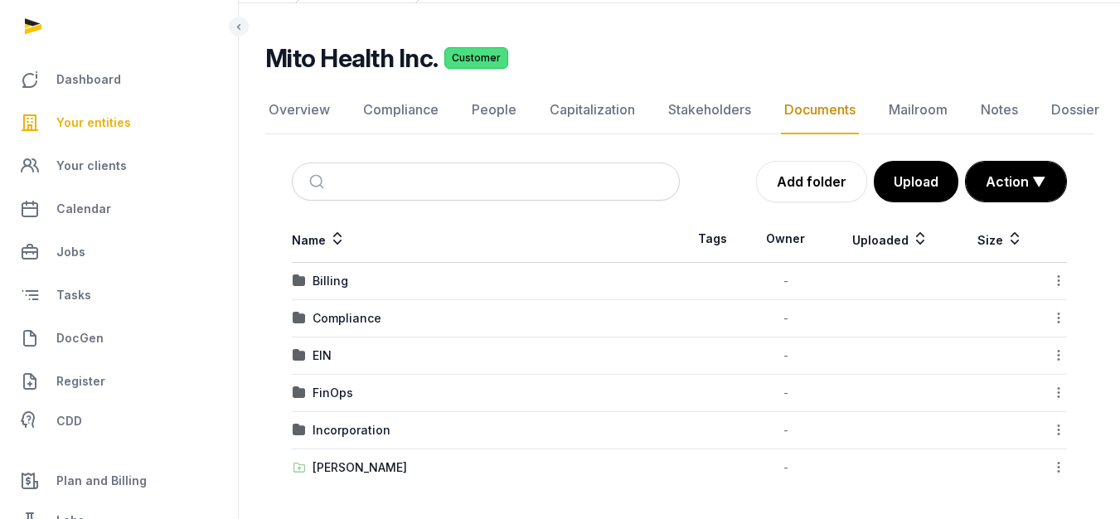 This screenshot has width=1120, height=519. I want to click on th: Uploaded, so click(891, 239).